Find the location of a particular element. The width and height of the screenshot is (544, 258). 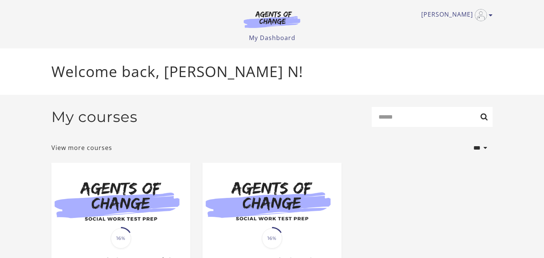

img: Agents of Change Logo is located at coordinates (272, 19).